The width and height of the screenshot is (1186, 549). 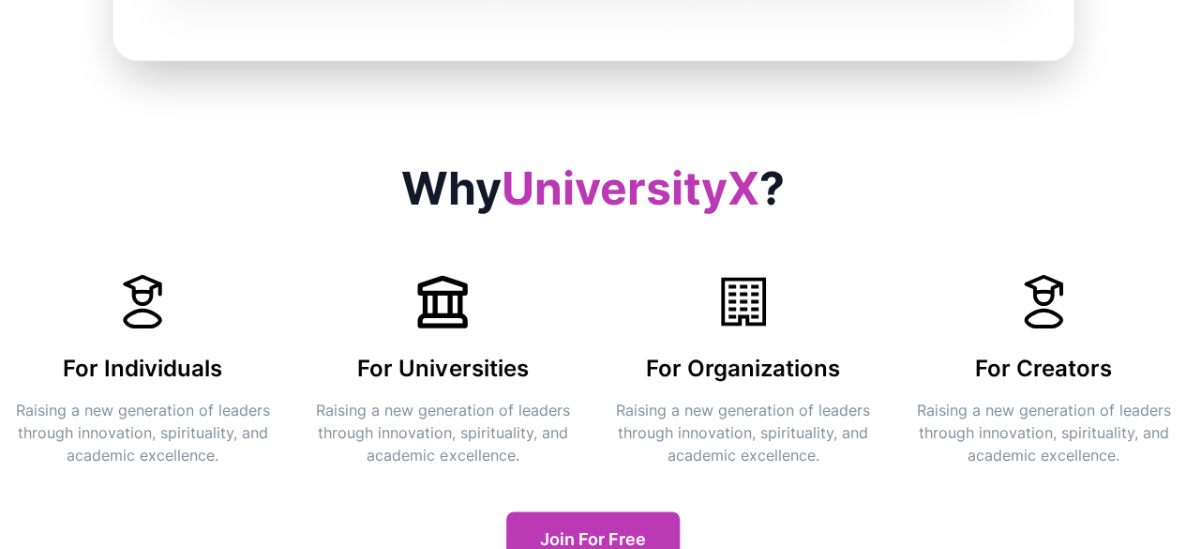 I want to click on span: UniversityX, so click(x=630, y=188).